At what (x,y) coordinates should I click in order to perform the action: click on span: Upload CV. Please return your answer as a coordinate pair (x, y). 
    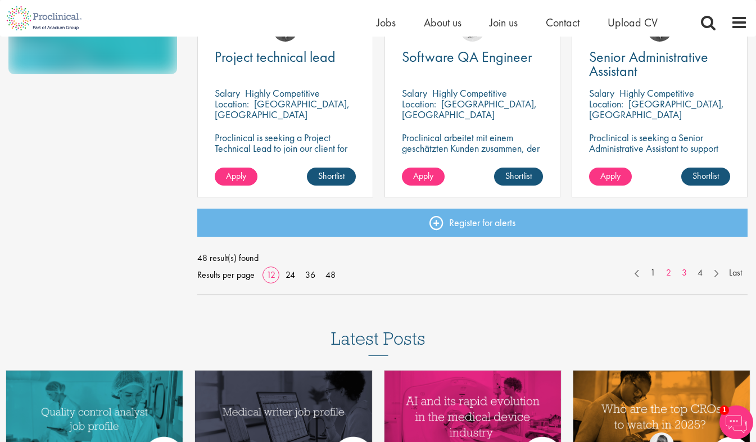
    Looking at the image, I should click on (632, 22).